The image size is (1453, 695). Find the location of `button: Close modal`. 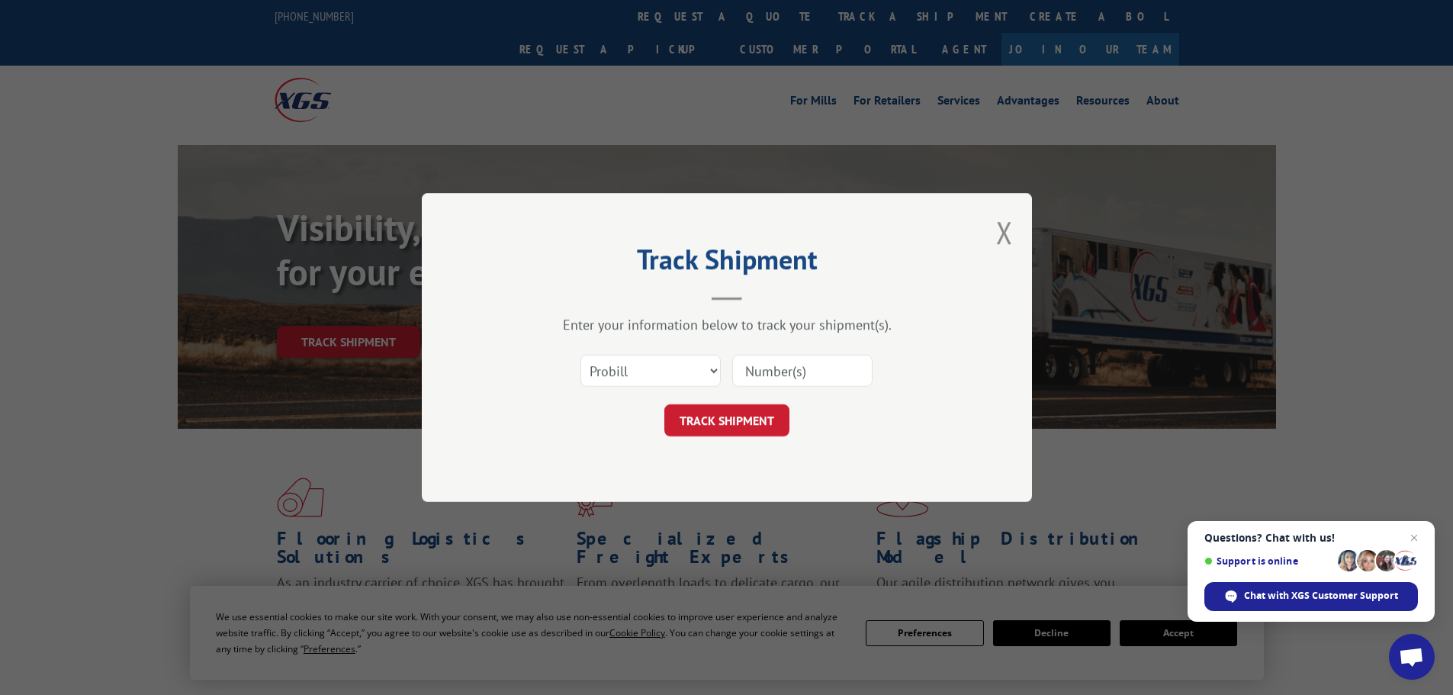

button: Close modal is located at coordinates (1005, 232).